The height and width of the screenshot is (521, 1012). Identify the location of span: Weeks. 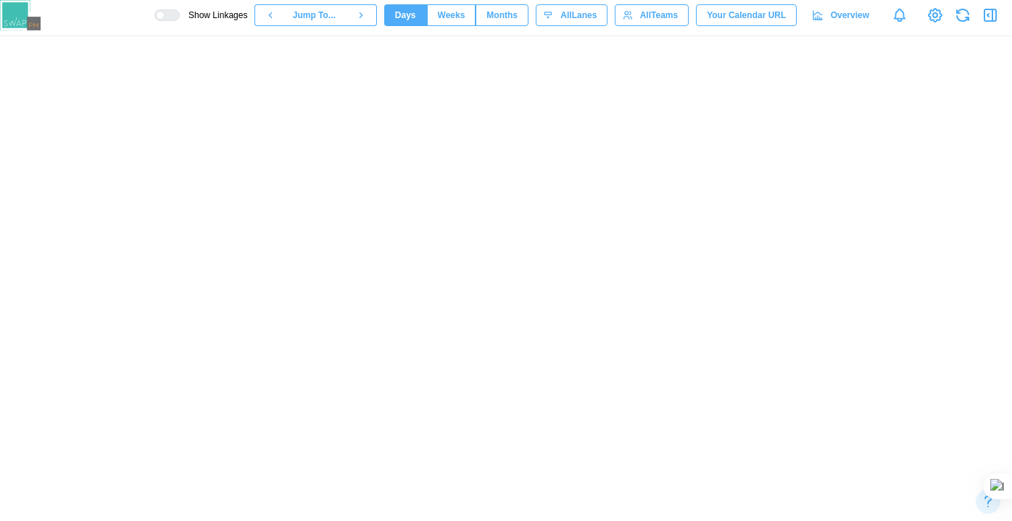
(452, 15).